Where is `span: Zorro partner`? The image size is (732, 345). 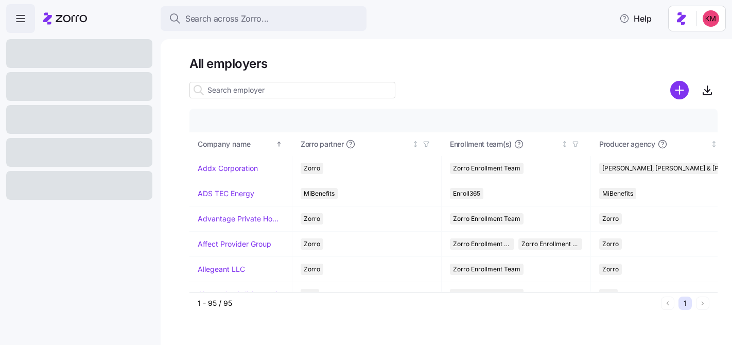
span: Zorro partner is located at coordinates (322, 144).